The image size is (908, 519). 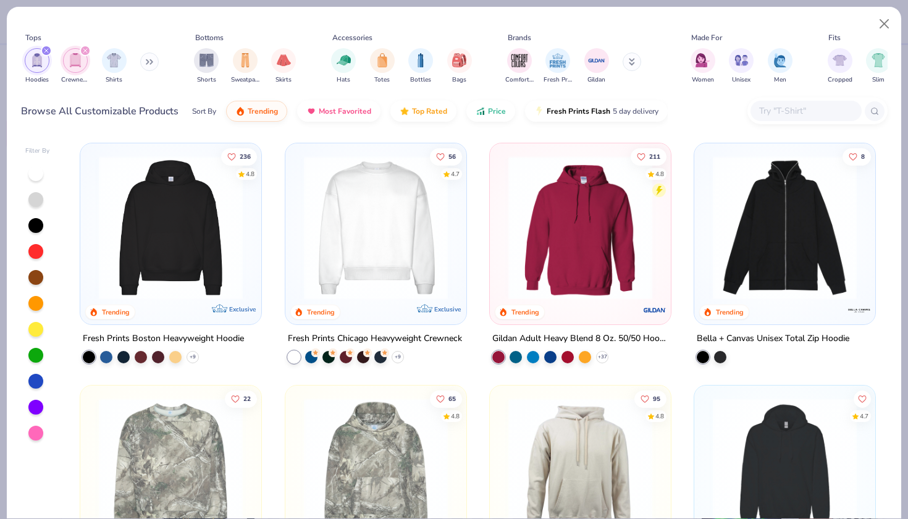 I want to click on img: 1358499d-a160-429c-9f1e-ad7a3dc244c9, so click(x=376, y=227).